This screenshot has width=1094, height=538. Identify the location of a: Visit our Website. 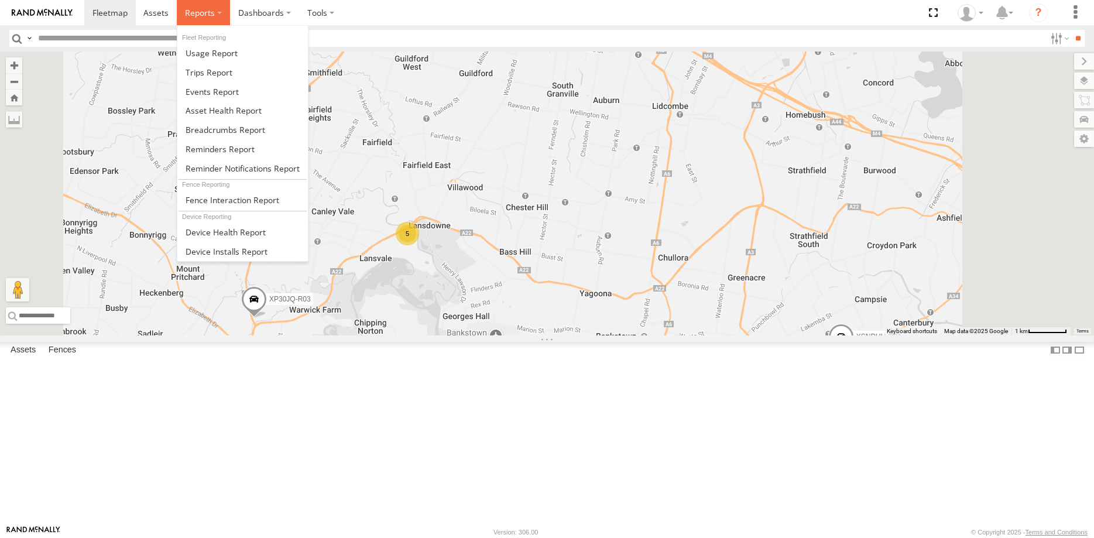
(33, 532).